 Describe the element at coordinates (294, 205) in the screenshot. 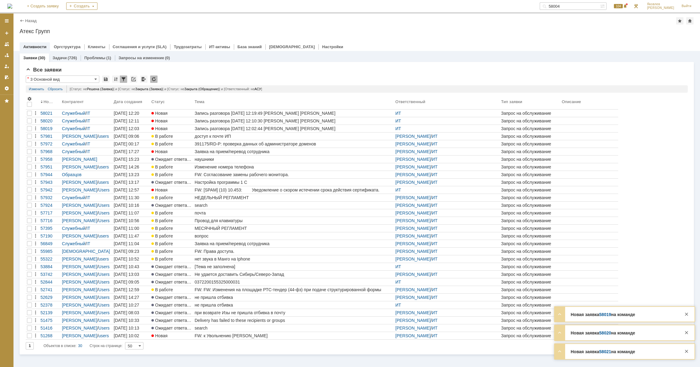

I see `div: search` at that location.